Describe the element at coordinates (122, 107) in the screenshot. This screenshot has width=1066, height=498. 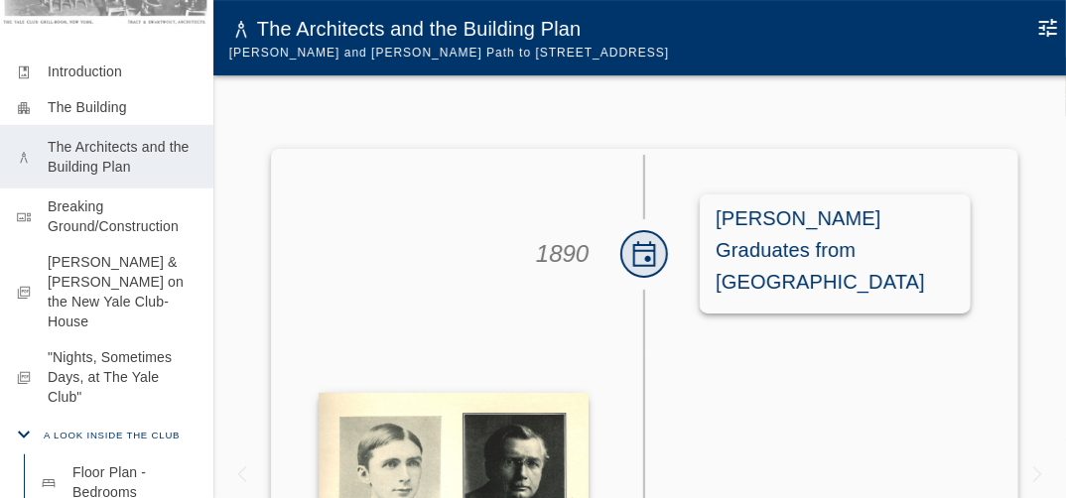
I see `p: The Building` at that location.